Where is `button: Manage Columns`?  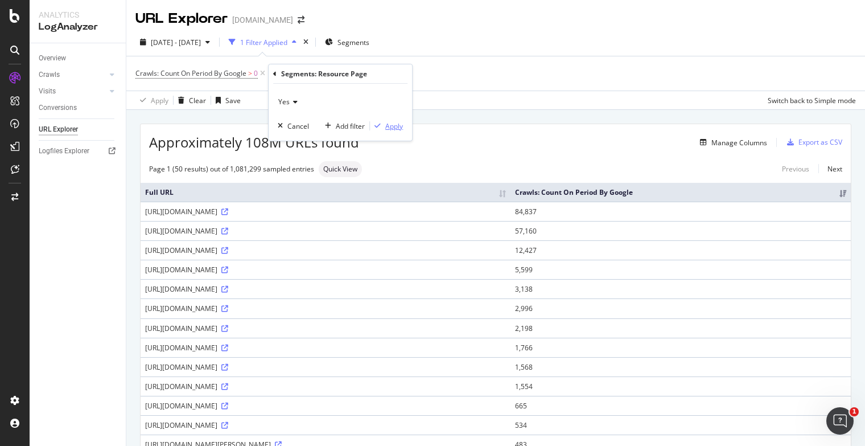 button: Manage Columns is located at coordinates (731, 142).